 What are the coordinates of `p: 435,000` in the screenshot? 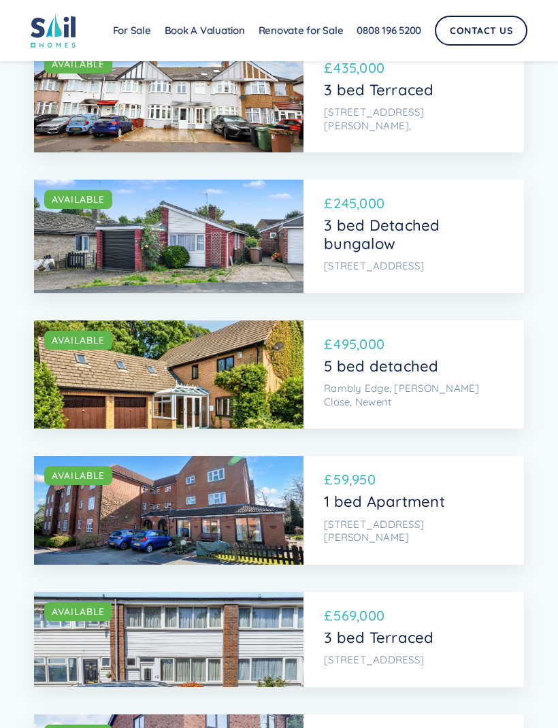 It's located at (359, 68).